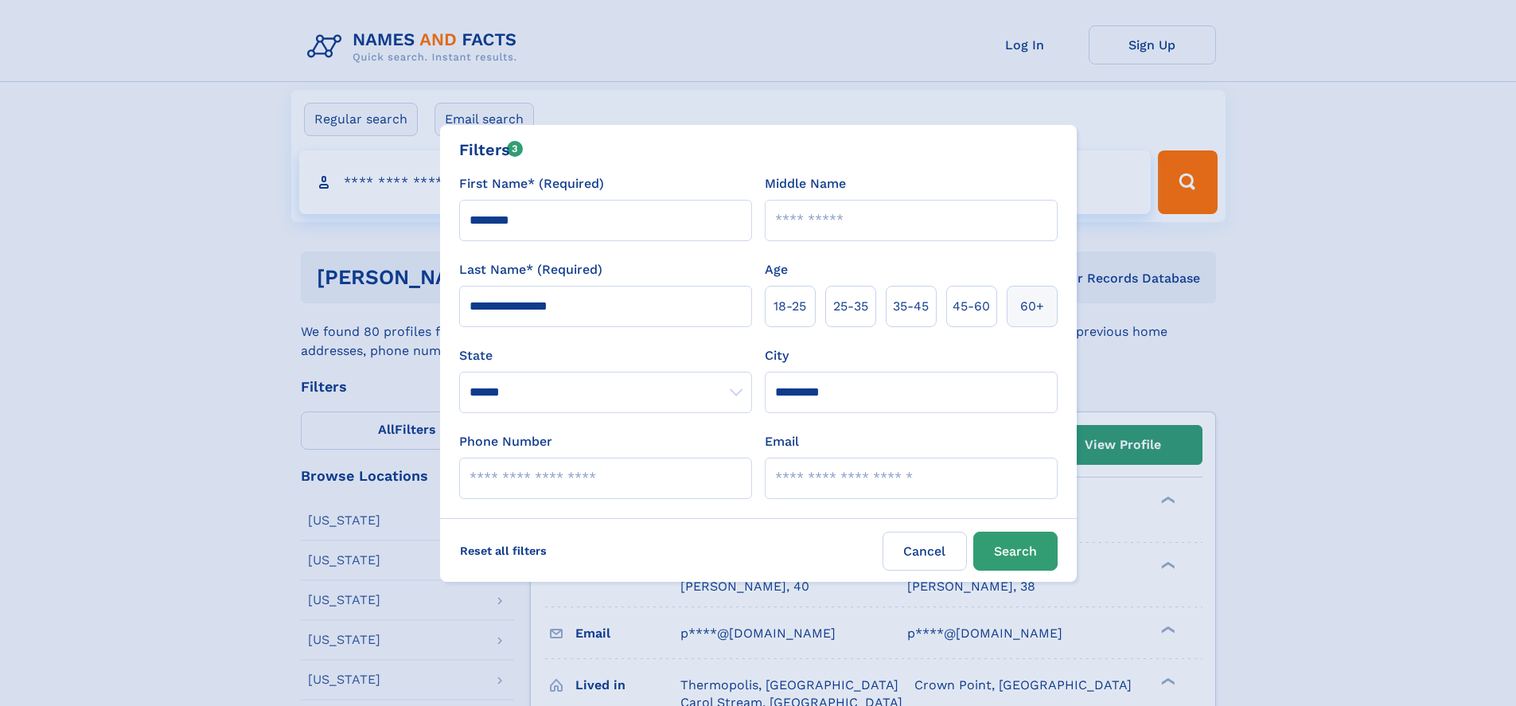 Image resolution: width=1516 pixels, height=706 pixels. I want to click on button: Search, so click(1016, 551).